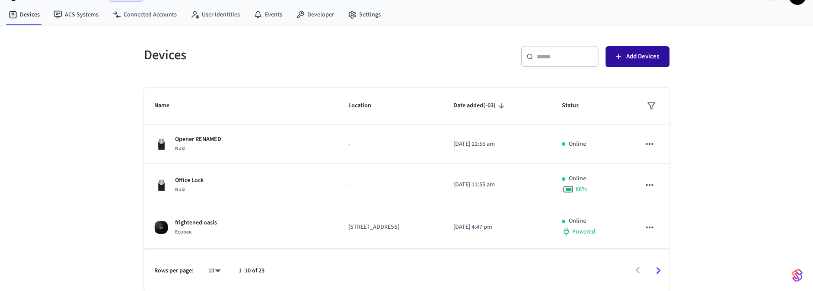 The width and height of the screenshot is (813, 291). I want to click on img: ecobee_lite_3, so click(161, 227).